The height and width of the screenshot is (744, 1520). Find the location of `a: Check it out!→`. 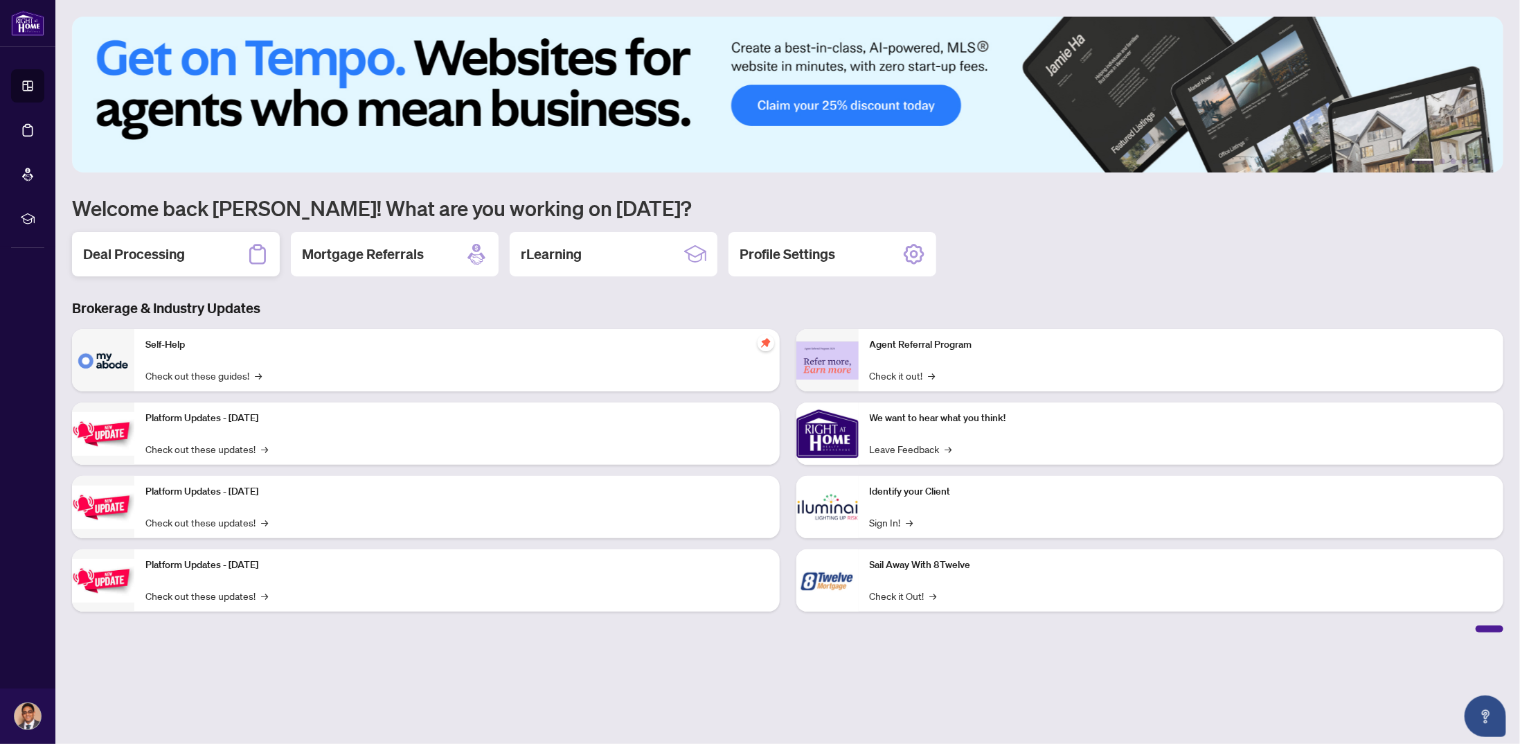

a: Check it out!→ is located at coordinates (902, 375).